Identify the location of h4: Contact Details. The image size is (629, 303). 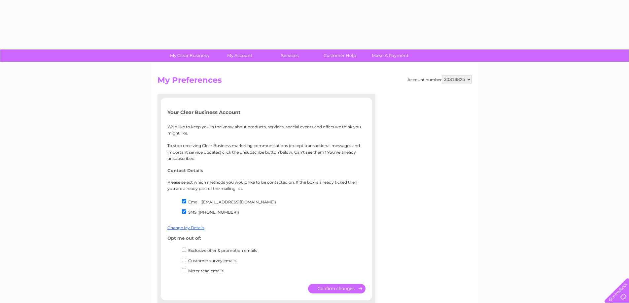
(266, 171).